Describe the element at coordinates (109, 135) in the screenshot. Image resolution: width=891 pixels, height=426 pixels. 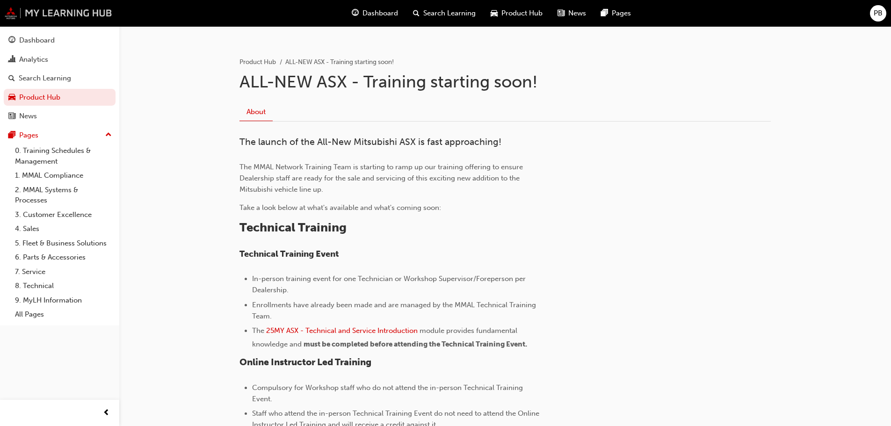
I see `span: up-icon` at that location.